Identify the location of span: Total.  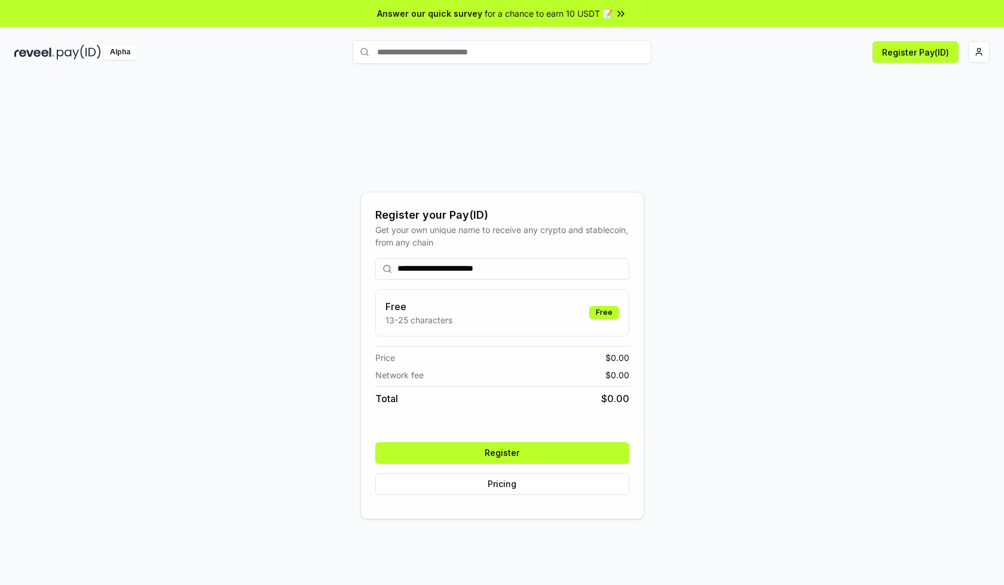
(387, 399).